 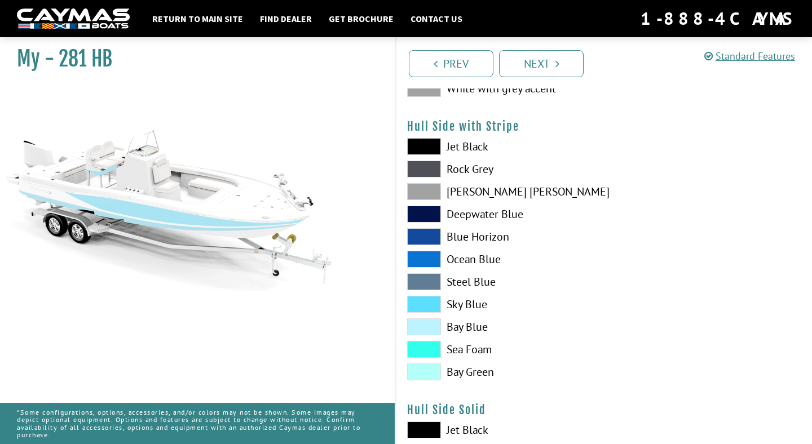 I want to click on a: Find Dealer, so click(x=286, y=19).